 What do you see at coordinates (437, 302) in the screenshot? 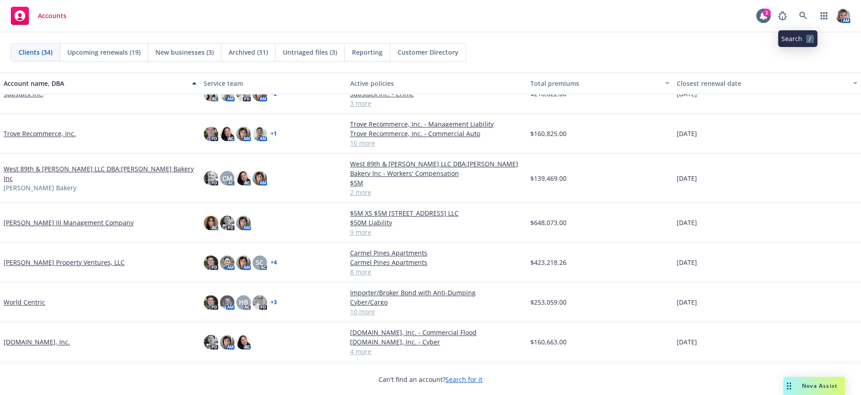
I see `a: Cyber/Cargo` at bounding box center [437, 302].